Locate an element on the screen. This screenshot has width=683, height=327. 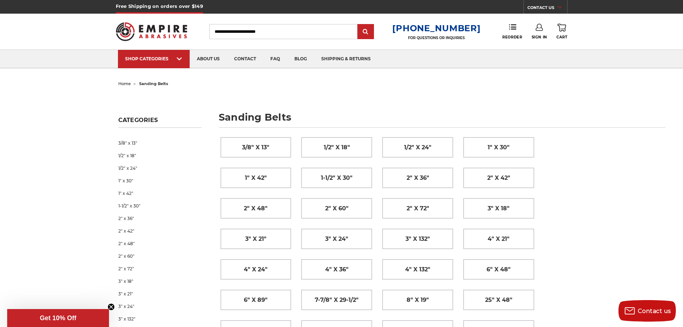
a: 6" x 48" is located at coordinates (499, 269).